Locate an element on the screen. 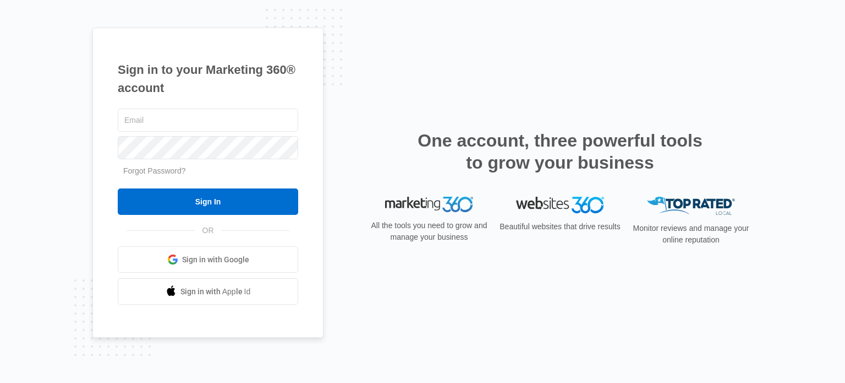  span: Sign in with Apple Id is located at coordinates (216, 291).